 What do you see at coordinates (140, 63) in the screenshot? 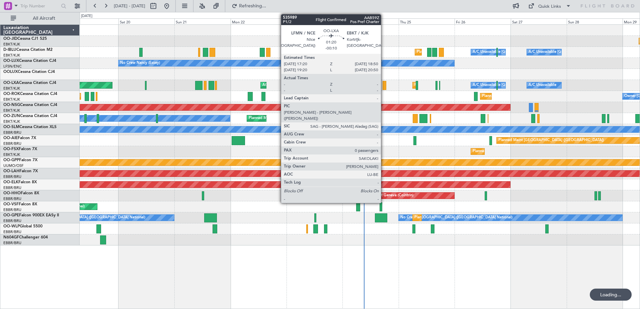
I see `div: No Crew Nancy (Essey)` at bounding box center [140, 63].